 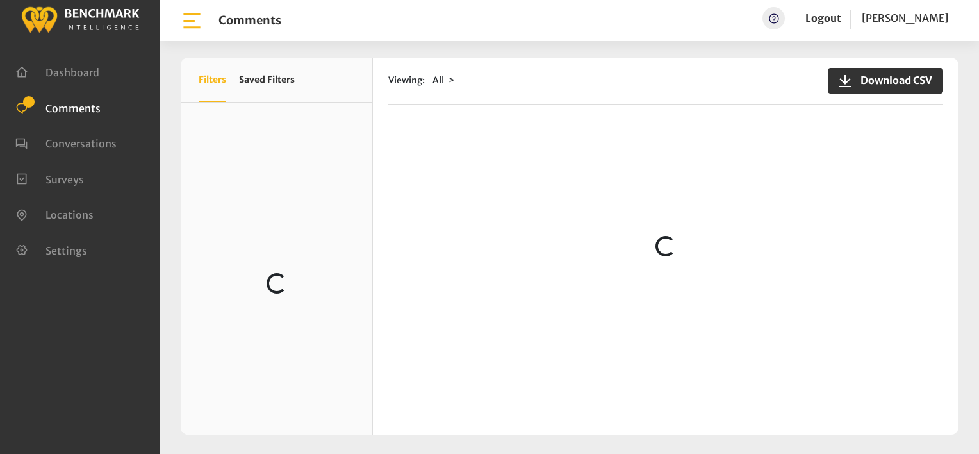 I want to click on span: Conversations, so click(x=81, y=144).